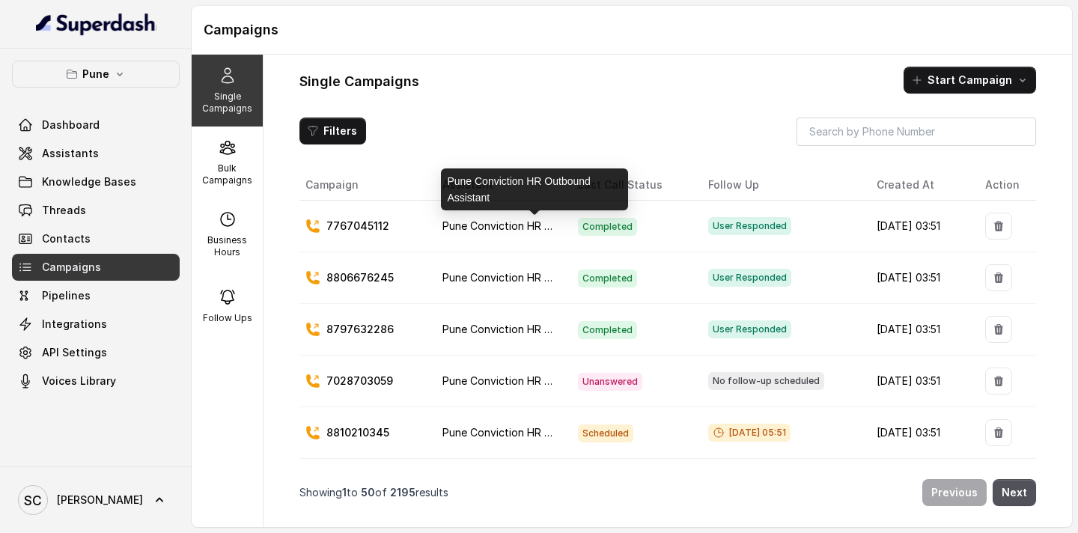  I want to click on button: Filters, so click(332, 131).